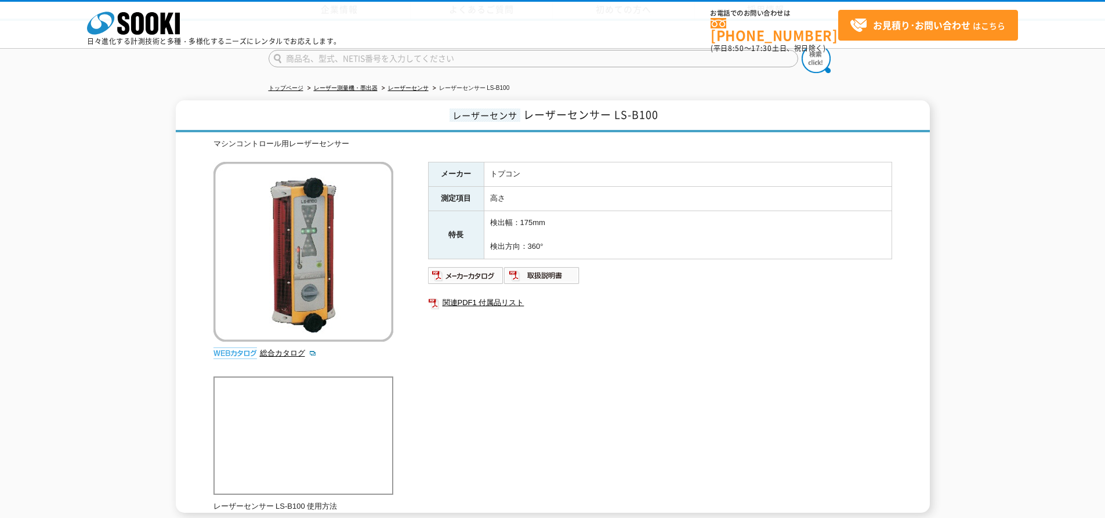  I want to click on p: 日々進化する計測技術と多種・多様化するニーズにレンタルでお応えします。, so click(214, 41).